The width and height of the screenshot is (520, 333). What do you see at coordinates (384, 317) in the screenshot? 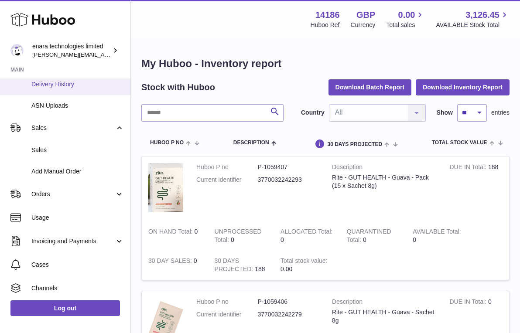
I see `div: Rite - GUT HEALTH - Guava - Sachet 8g` at bounding box center [384, 317].